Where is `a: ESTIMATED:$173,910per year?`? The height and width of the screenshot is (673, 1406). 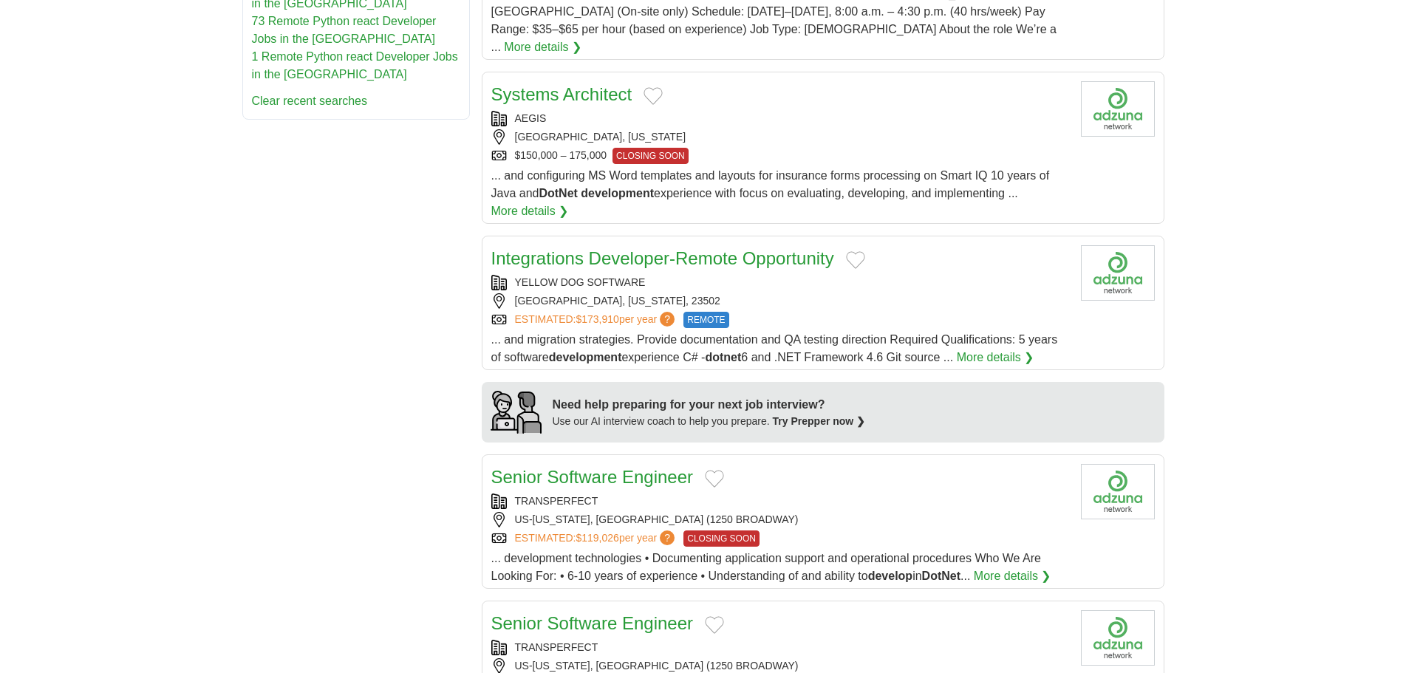 a: ESTIMATED:$173,910per year? is located at coordinates (596, 320).